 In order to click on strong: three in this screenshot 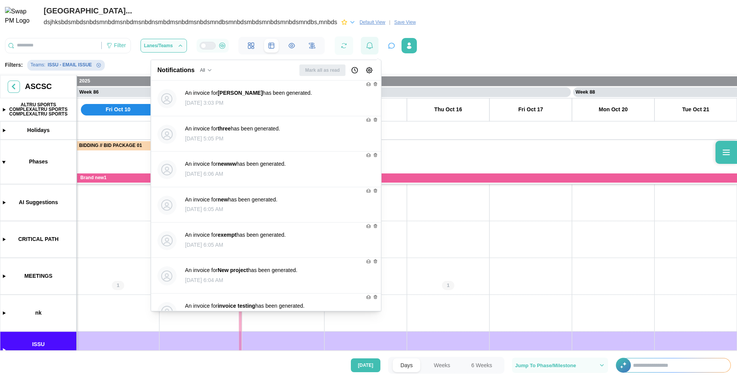, I will do `click(224, 129)`.